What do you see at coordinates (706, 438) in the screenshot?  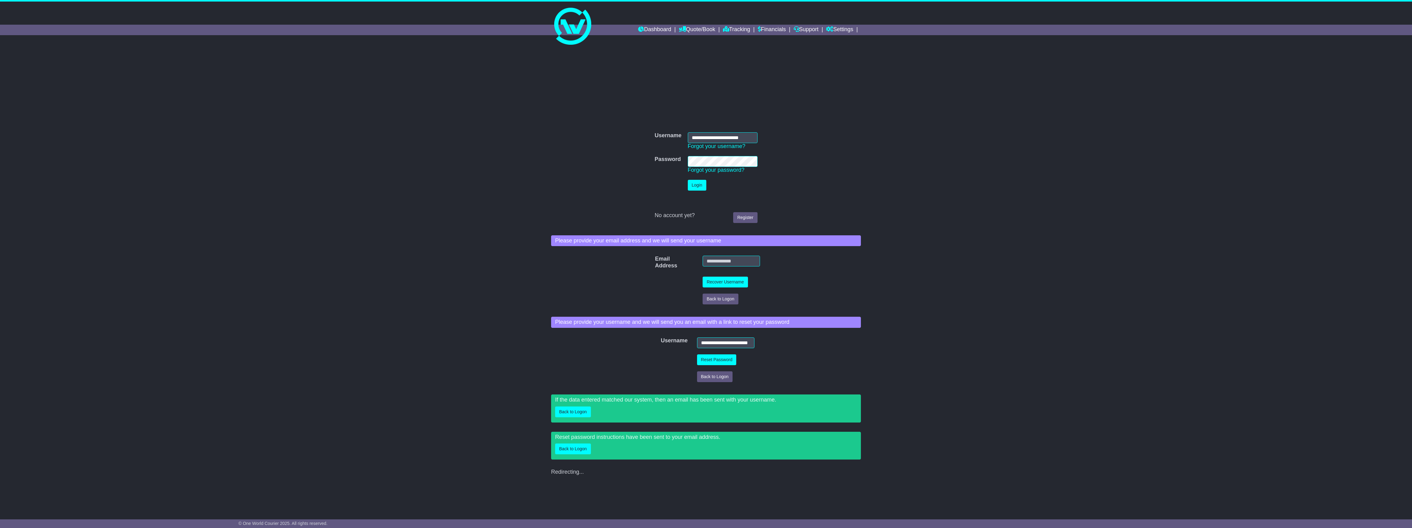 I see `p: Reset password instructions have been sent to your email address.` at bounding box center [706, 438].